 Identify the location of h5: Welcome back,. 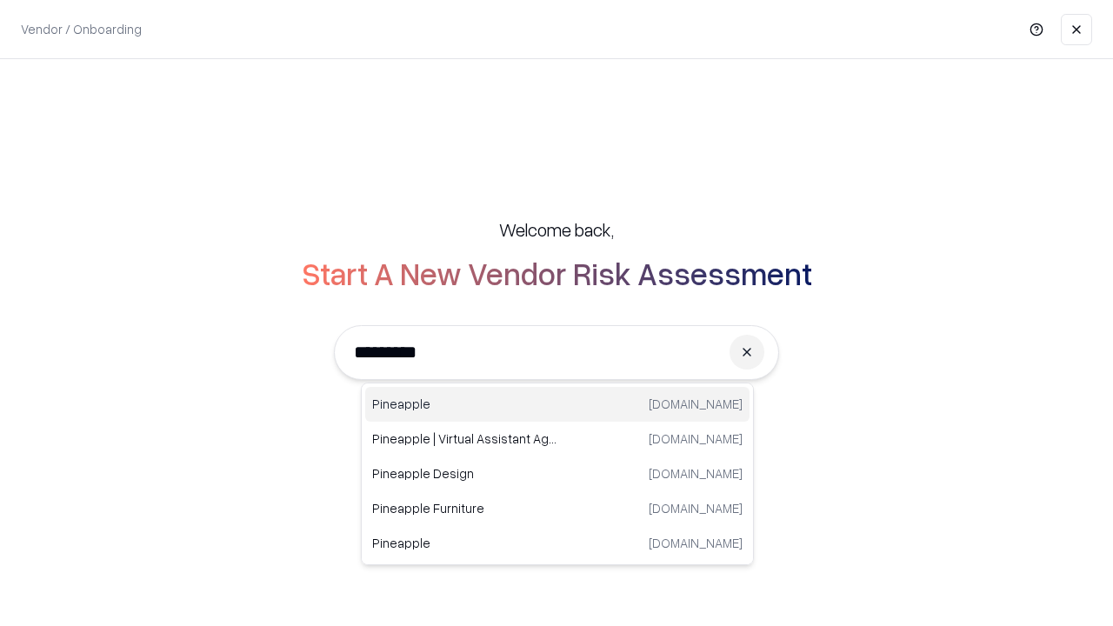
(557, 230).